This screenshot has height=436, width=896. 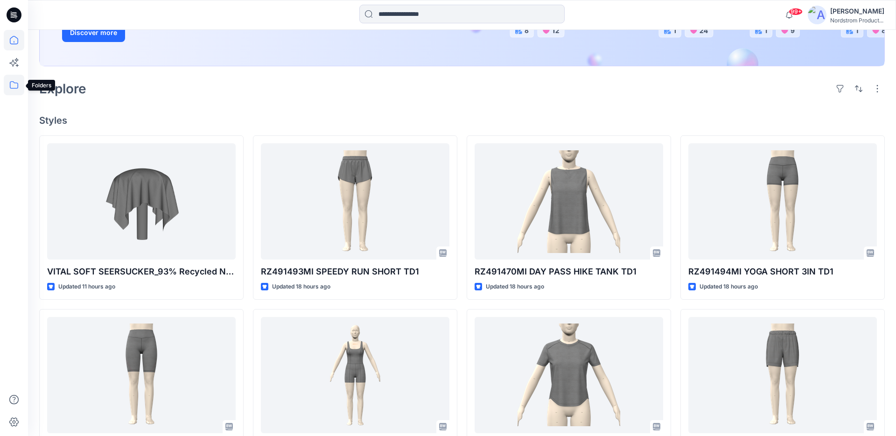 I want to click on a: Discover more, so click(x=167, y=33).